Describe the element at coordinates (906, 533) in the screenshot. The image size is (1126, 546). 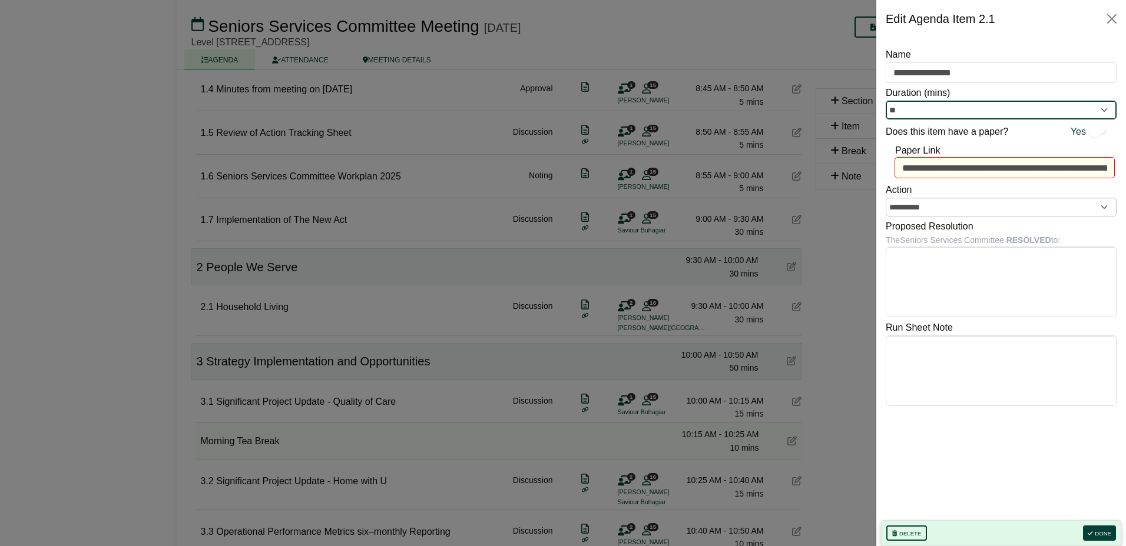
I see `button: Delete` at that location.